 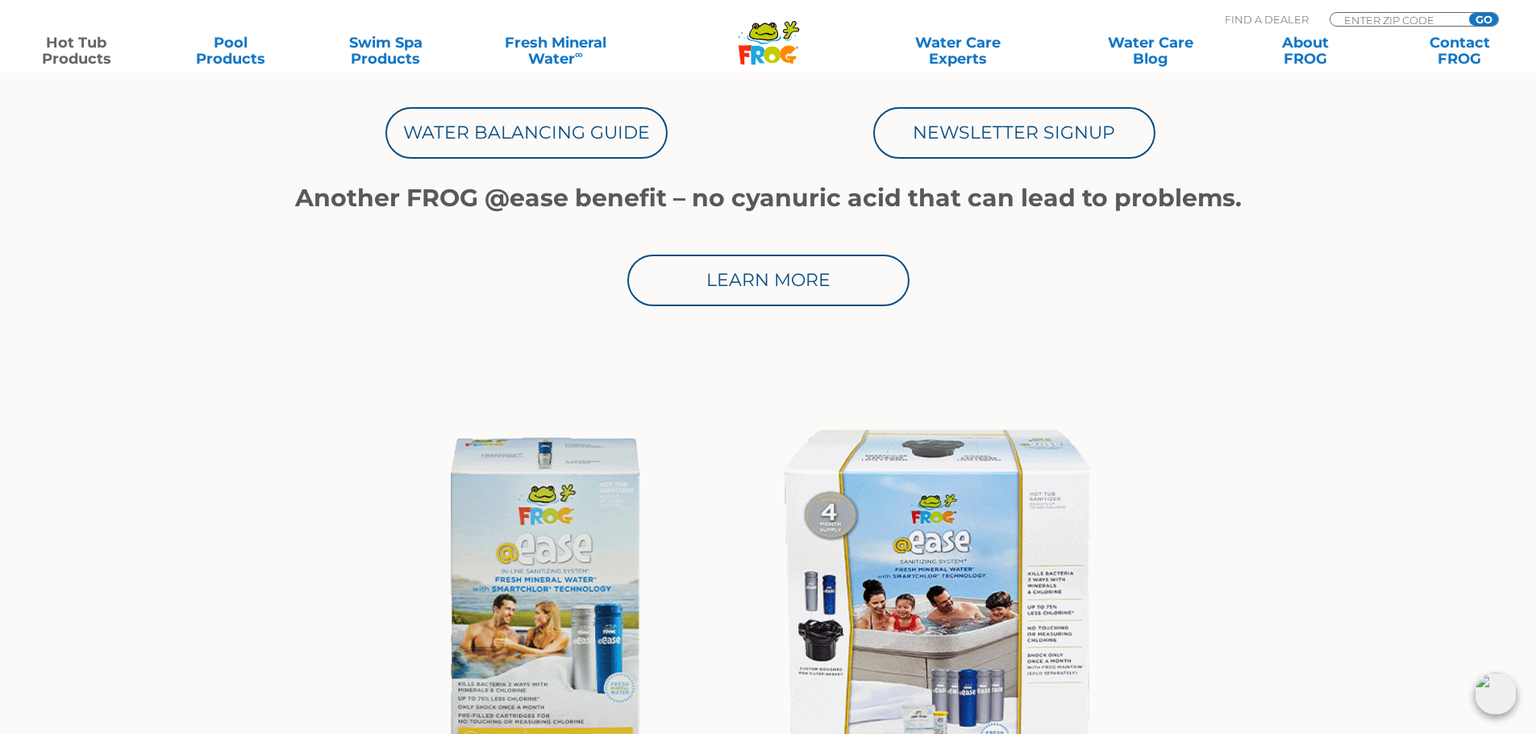 What do you see at coordinates (1150, 51) in the screenshot?
I see `a: Water CareBlog` at bounding box center [1150, 51].